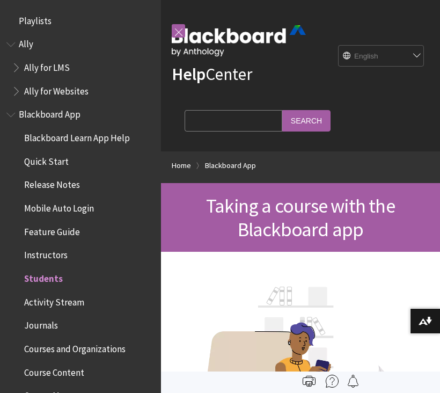 The height and width of the screenshot is (393, 440). Describe the element at coordinates (46, 159) in the screenshot. I see `span: Quick Start` at that location.